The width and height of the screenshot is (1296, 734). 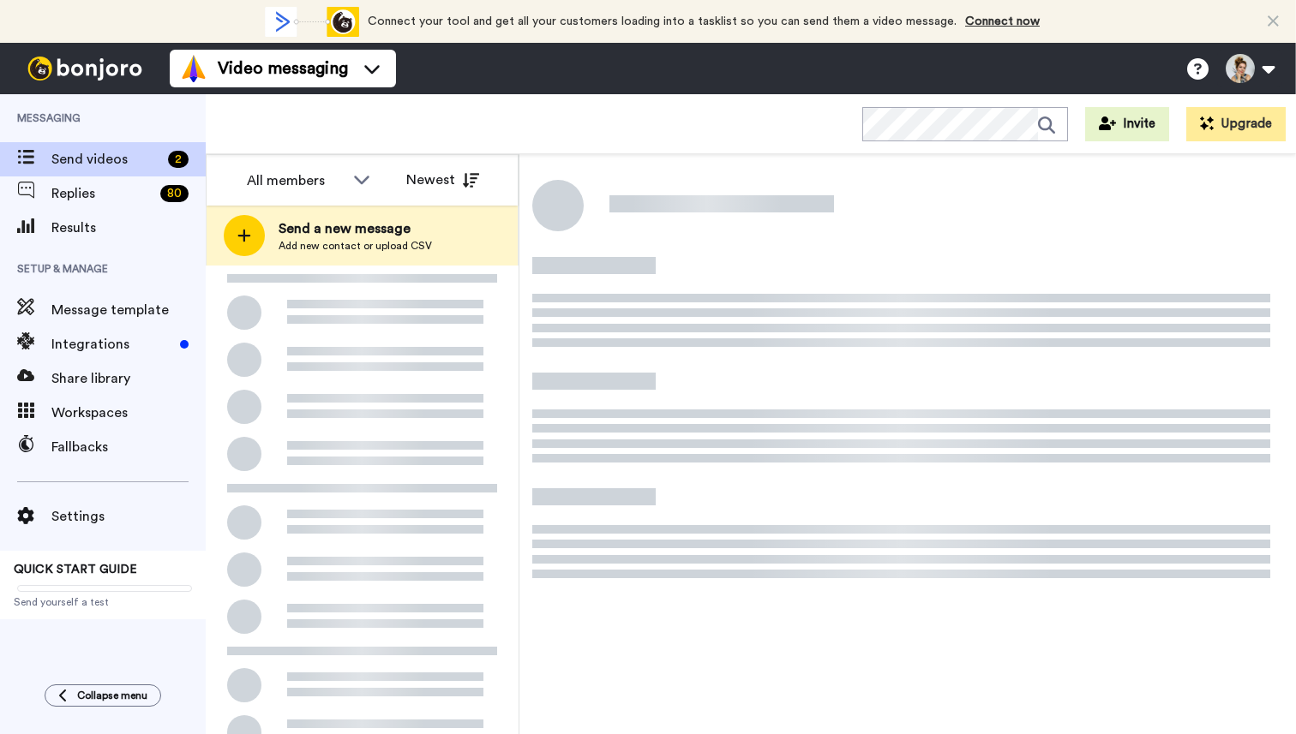 I want to click on span: QUICK START GUIDE, so click(x=75, y=570).